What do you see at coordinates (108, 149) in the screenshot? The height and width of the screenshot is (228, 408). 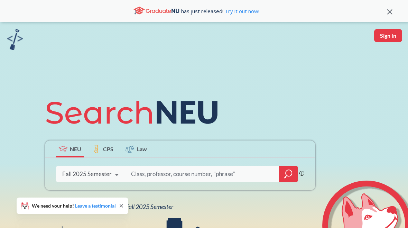 I see `span: CPS` at bounding box center [108, 149].